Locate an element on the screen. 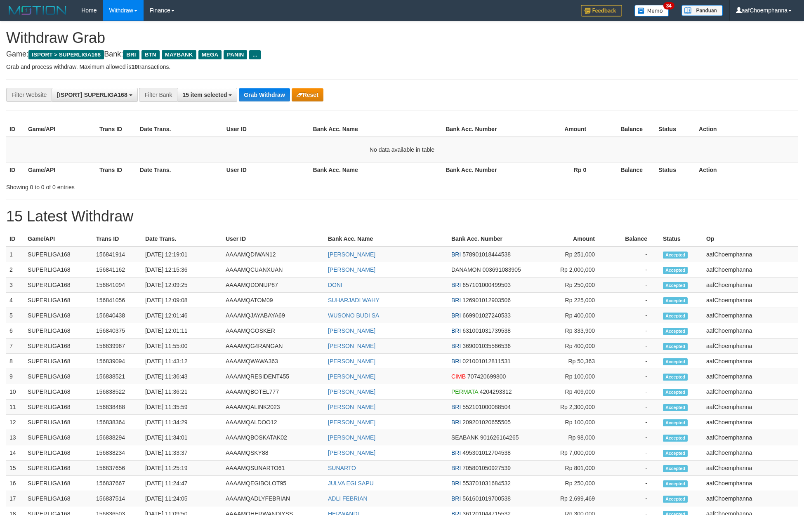  td: Rp 250,000 is located at coordinates (568, 484).